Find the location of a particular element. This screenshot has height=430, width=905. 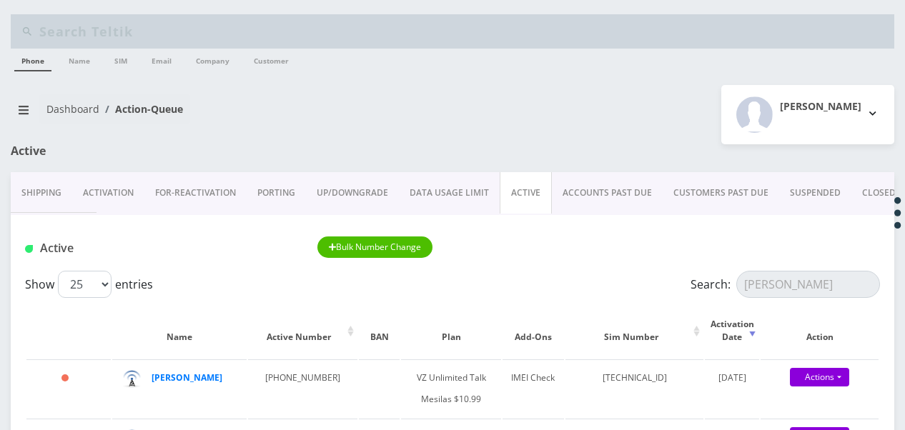

a: Actions is located at coordinates (819, 378).